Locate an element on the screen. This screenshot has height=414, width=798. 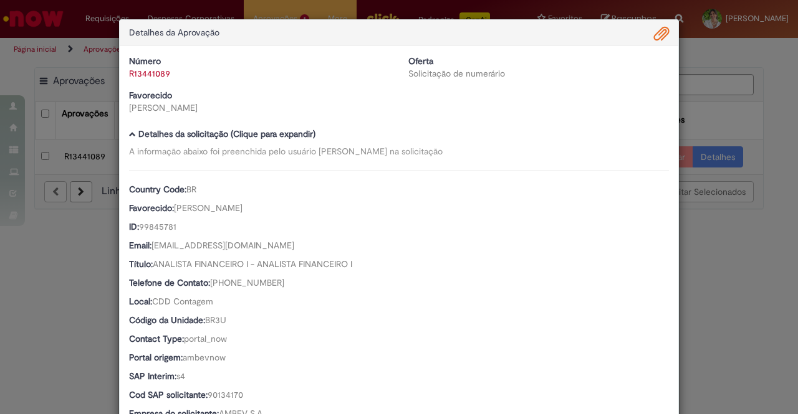
span: 99845781 is located at coordinates (158, 227).